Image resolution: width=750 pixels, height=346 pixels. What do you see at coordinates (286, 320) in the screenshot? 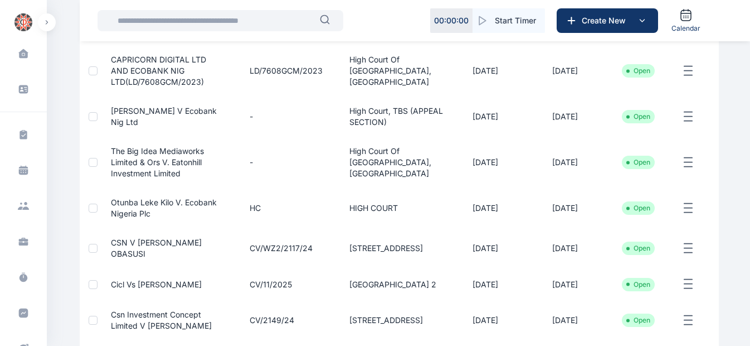
I see `td: CV/2149/24` at bounding box center [286, 320].